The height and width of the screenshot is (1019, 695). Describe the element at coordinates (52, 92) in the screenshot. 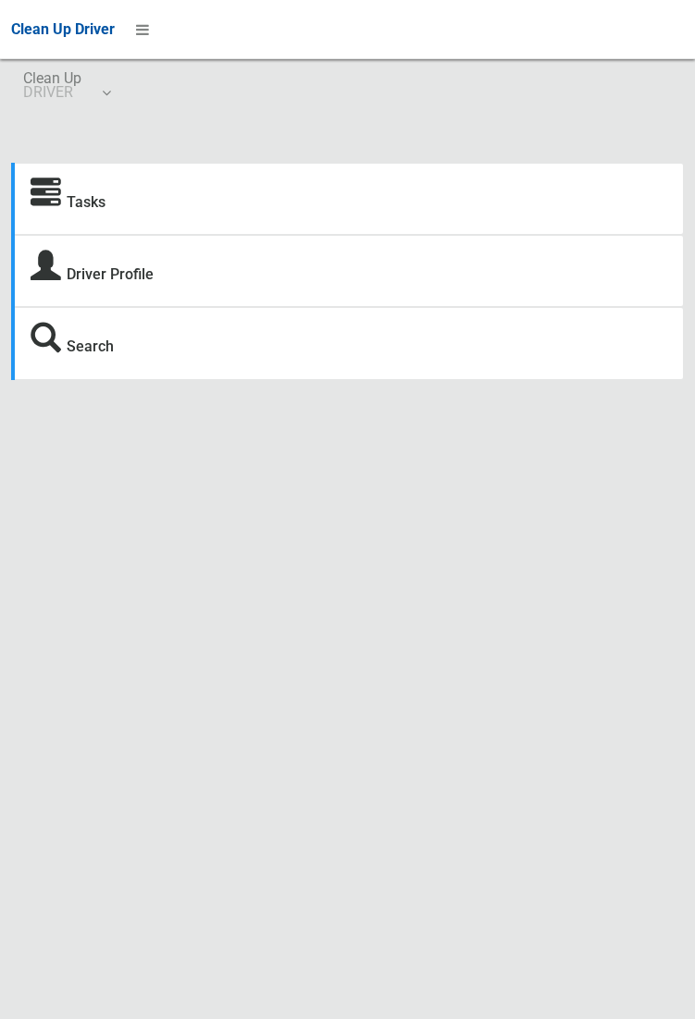

I see `small: DRIVER` at that location.